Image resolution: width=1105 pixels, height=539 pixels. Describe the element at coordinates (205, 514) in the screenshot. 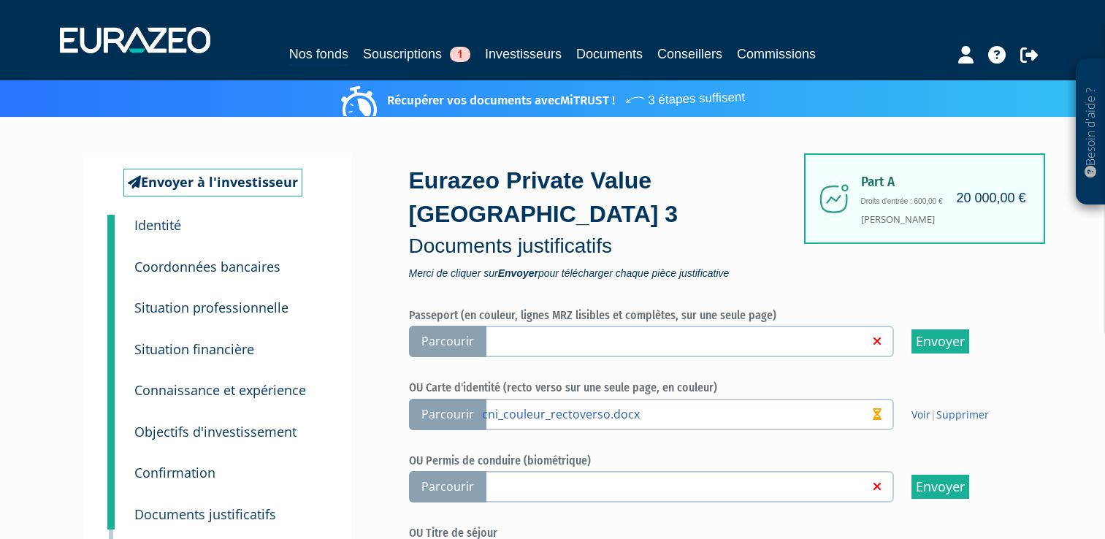

I see `small: Documents justificatifs` at that location.